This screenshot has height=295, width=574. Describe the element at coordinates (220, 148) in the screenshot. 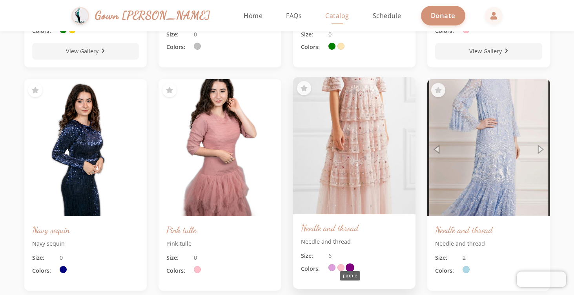

I see `img: Pink tulle` at that location.